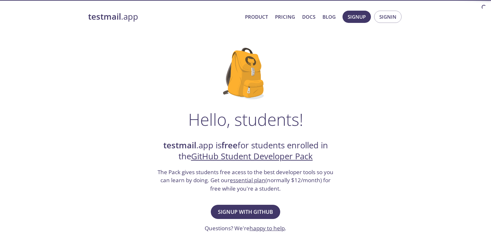 The height and width of the screenshot is (238, 491). Describe the element at coordinates (387, 17) in the screenshot. I see `button: Signin` at that location.